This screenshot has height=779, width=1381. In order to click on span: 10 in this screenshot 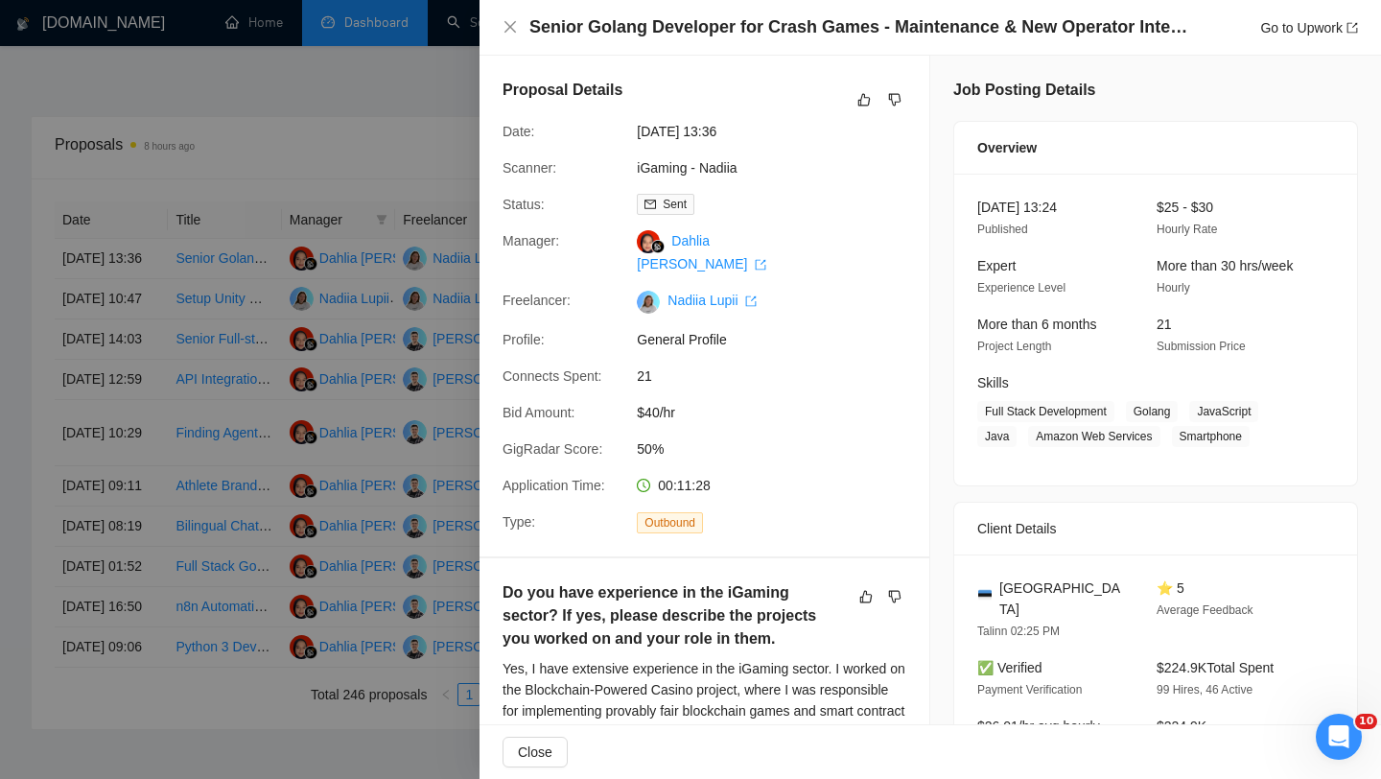, I will do `click(1366, 721)`.